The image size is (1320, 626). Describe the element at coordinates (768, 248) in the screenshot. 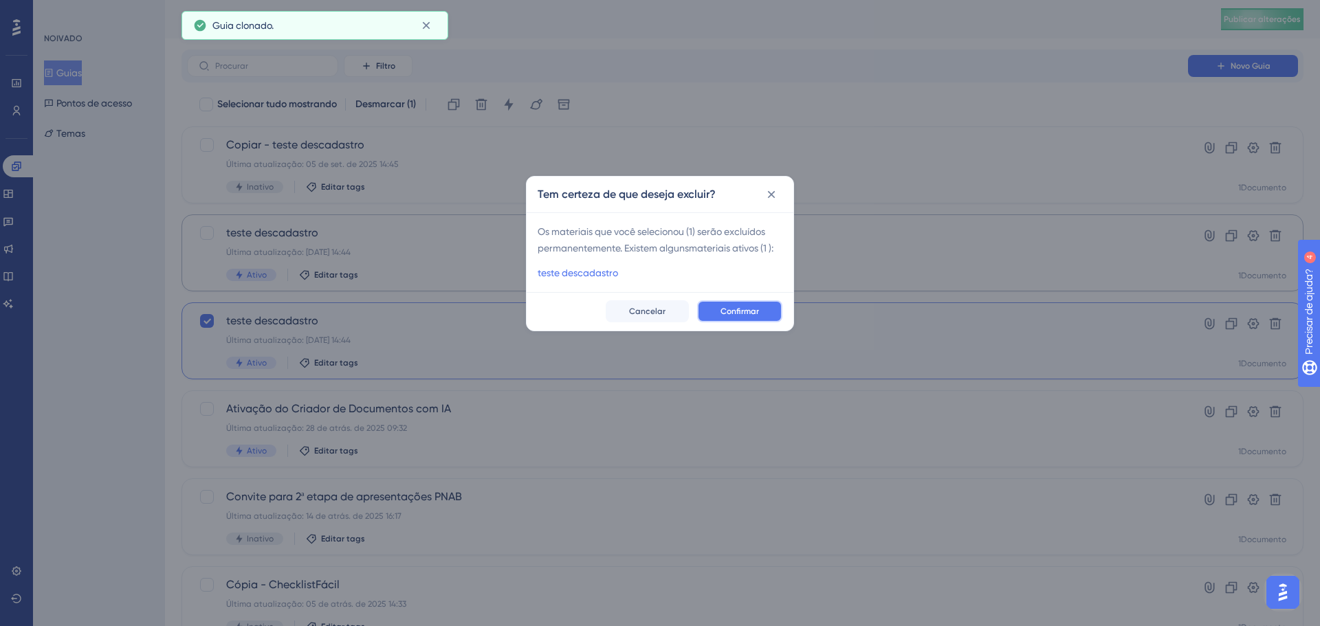

I see `font: 1 ):` at that location.